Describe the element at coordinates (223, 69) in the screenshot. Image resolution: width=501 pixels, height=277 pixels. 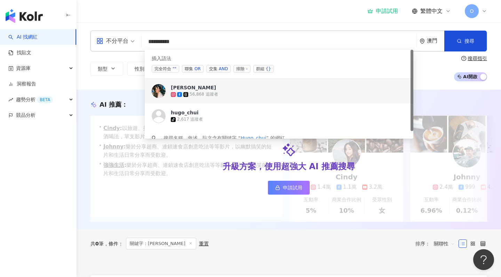
I see `div: AND` at that location.